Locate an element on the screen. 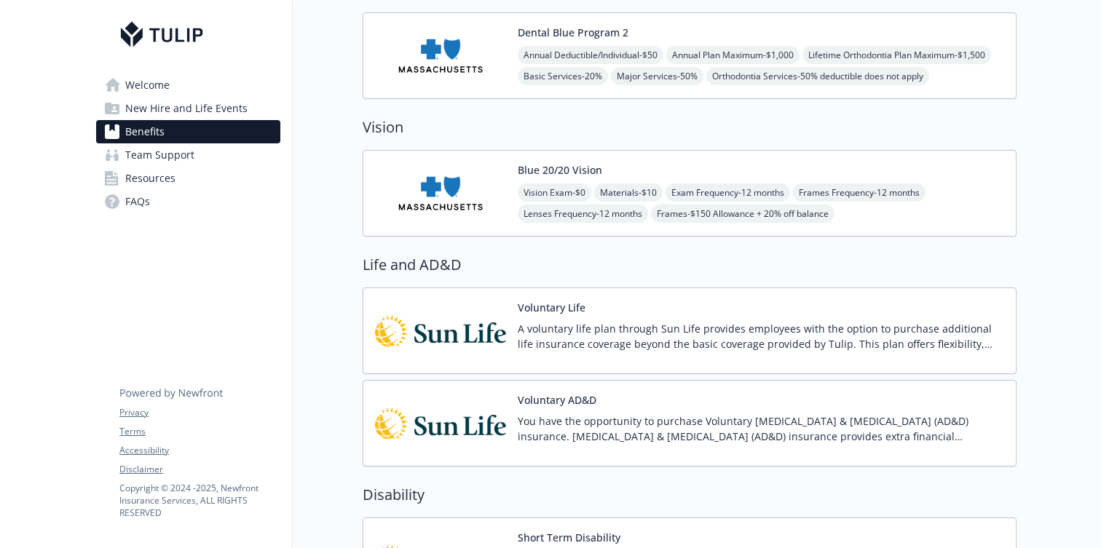  span: Annual Plan Maximum - $1,000 is located at coordinates (733, 55).